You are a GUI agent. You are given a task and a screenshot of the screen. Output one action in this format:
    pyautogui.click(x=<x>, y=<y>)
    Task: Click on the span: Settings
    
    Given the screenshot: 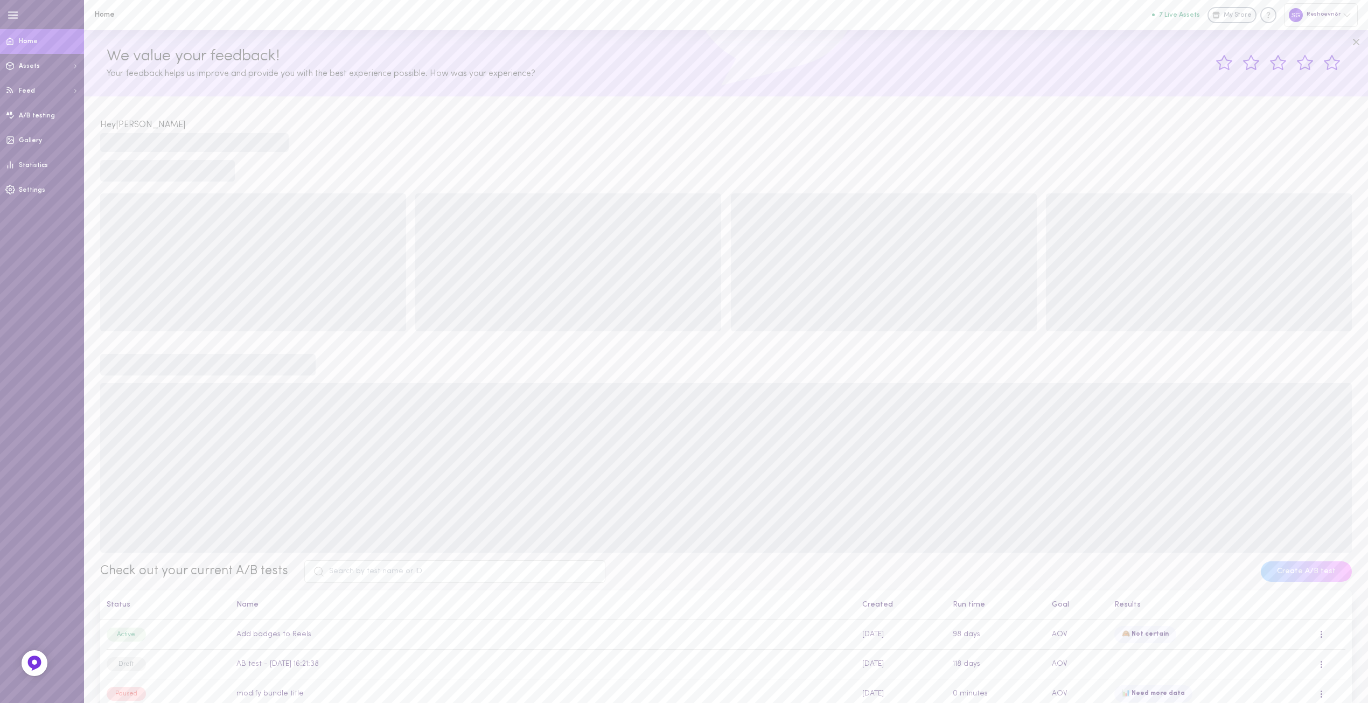 What is the action you would take?
    pyautogui.click(x=32, y=190)
    